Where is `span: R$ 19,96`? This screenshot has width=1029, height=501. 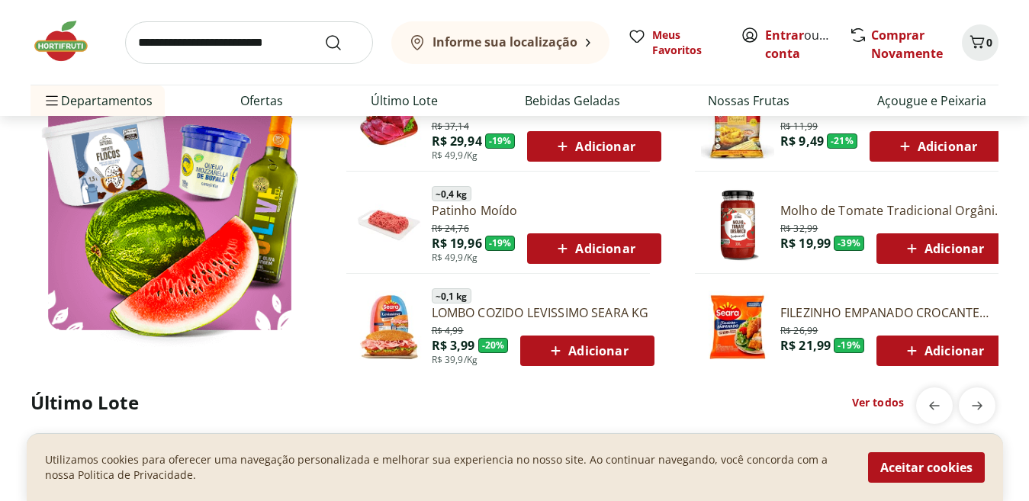
span: R$ 19,96 is located at coordinates (457, 243).